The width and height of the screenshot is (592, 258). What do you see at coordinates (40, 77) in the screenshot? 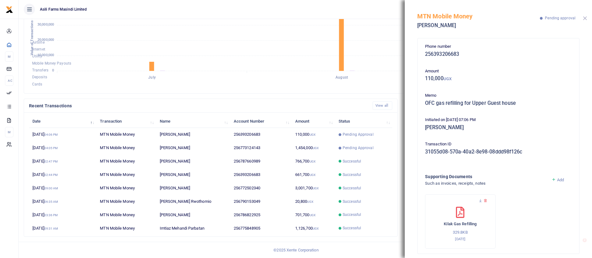
I see `span: Deposits` at bounding box center [40, 77].